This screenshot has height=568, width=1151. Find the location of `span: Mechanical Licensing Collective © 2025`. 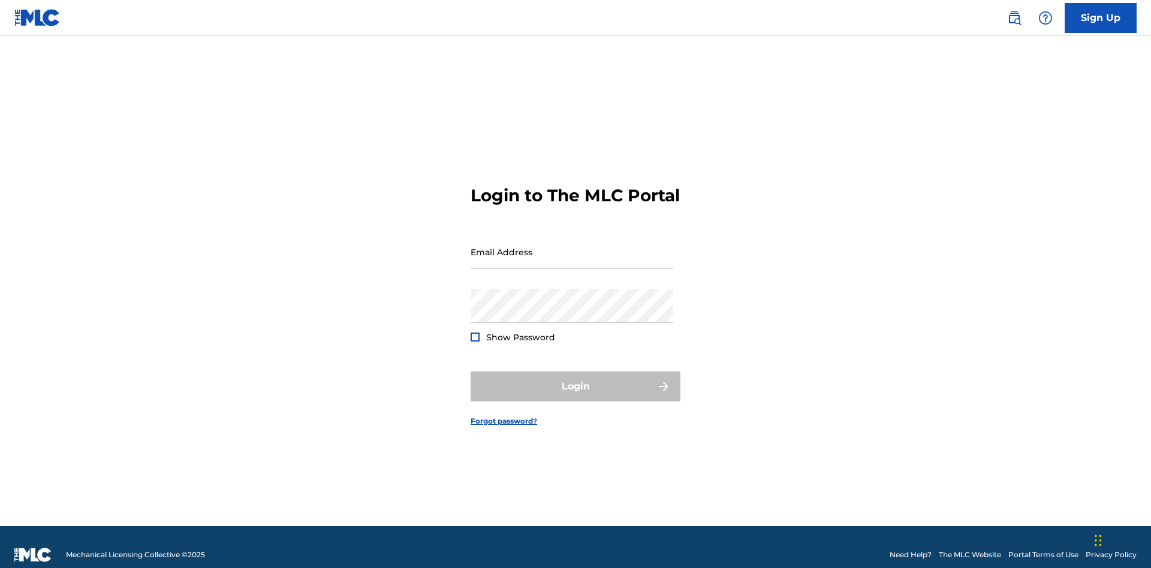

span: Mechanical Licensing Collective © 2025 is located at coordinates (135, 555).